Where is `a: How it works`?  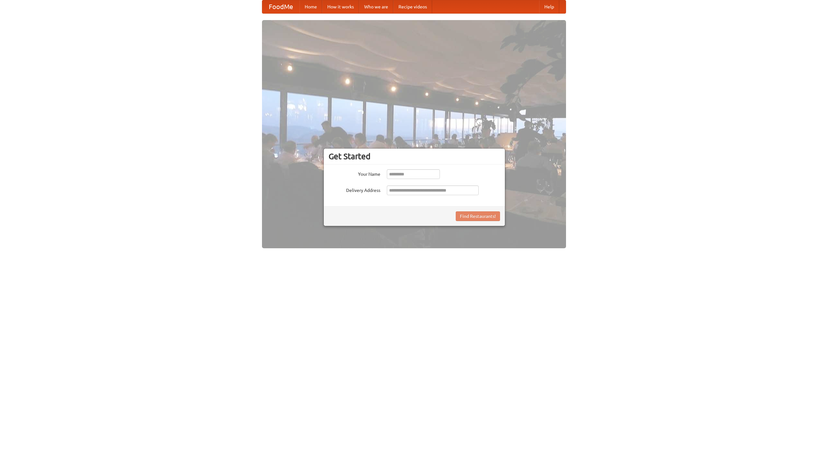 a: How it works is located at coordinates (341, 7).